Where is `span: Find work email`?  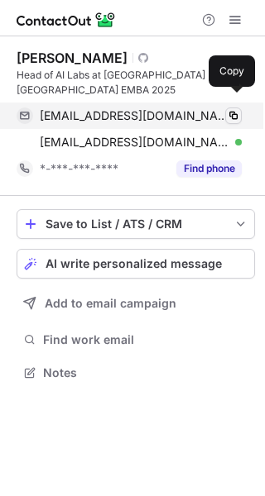 span: Find work email is located at coordinates (146, 340).